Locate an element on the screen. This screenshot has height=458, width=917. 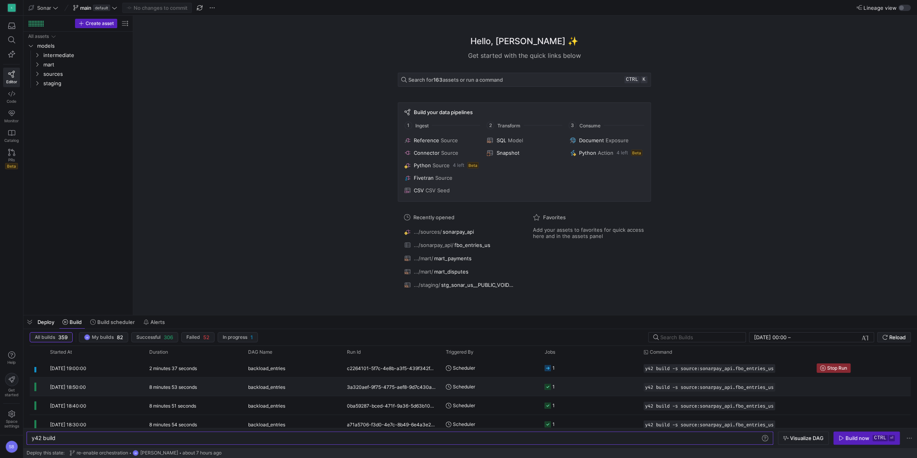
span: Duration is located at coordinates (159, 352).